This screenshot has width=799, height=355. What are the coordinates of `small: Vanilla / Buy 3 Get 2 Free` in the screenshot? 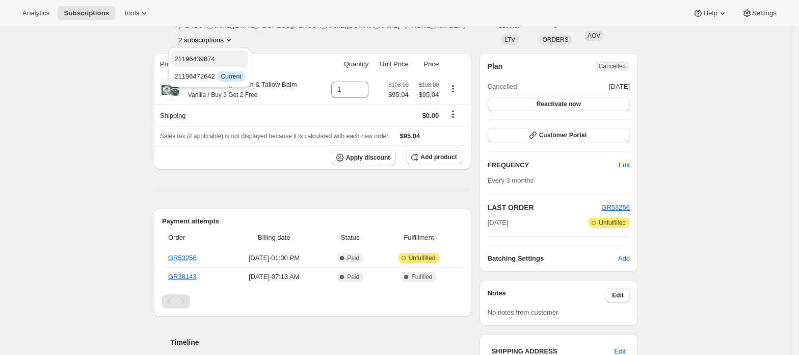 It's located at (223, 95).